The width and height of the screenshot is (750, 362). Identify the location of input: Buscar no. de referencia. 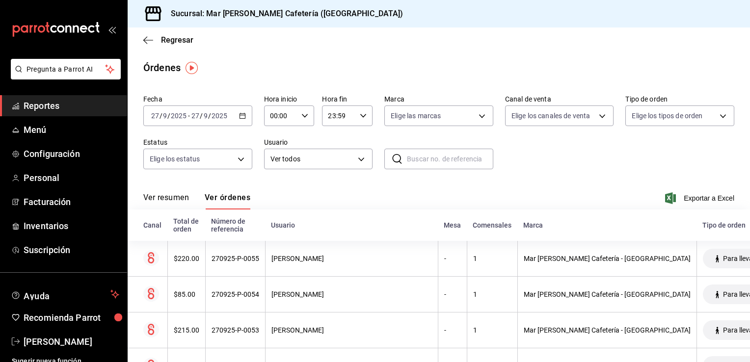
(450, 159).